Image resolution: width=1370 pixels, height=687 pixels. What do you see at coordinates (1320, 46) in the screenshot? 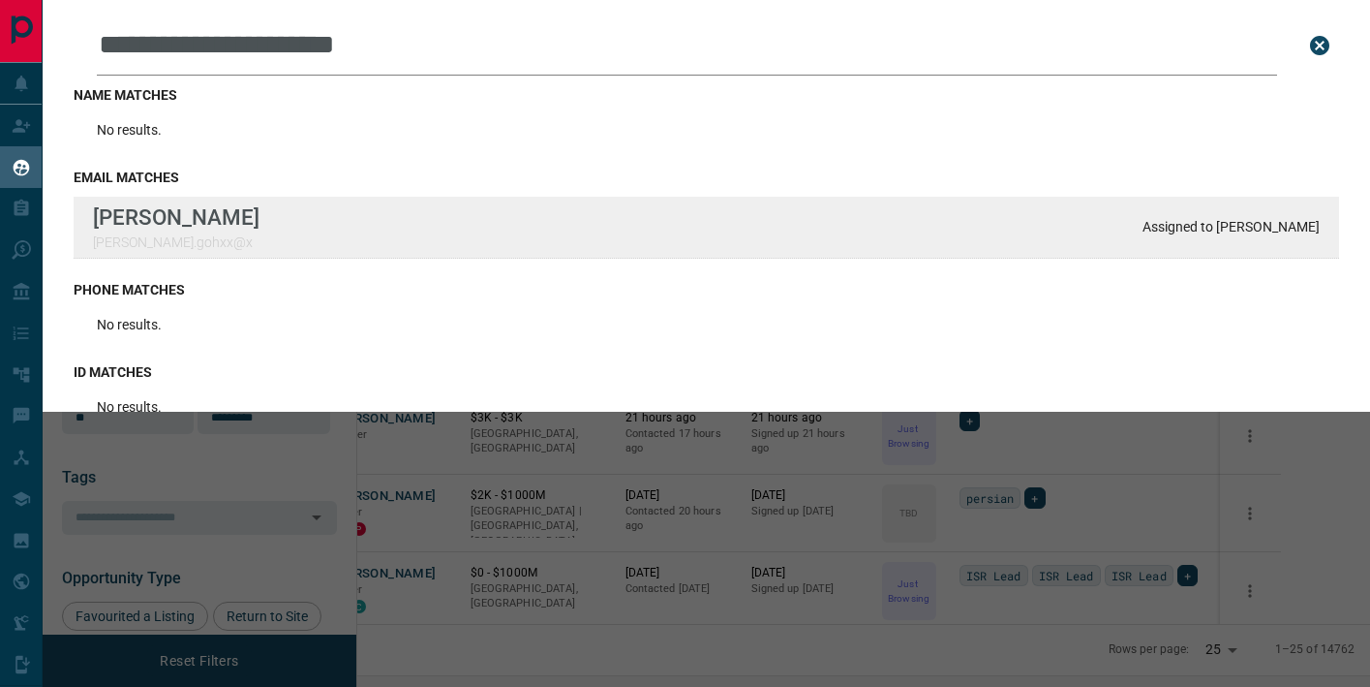
I see `button: close search bar` at bounding box center [1320, 46].